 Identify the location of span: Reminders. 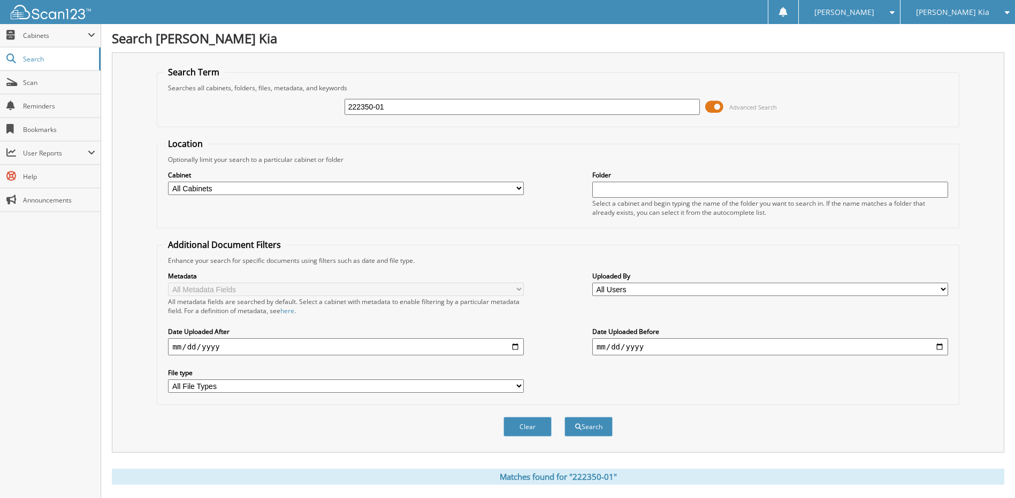
(59, 106).